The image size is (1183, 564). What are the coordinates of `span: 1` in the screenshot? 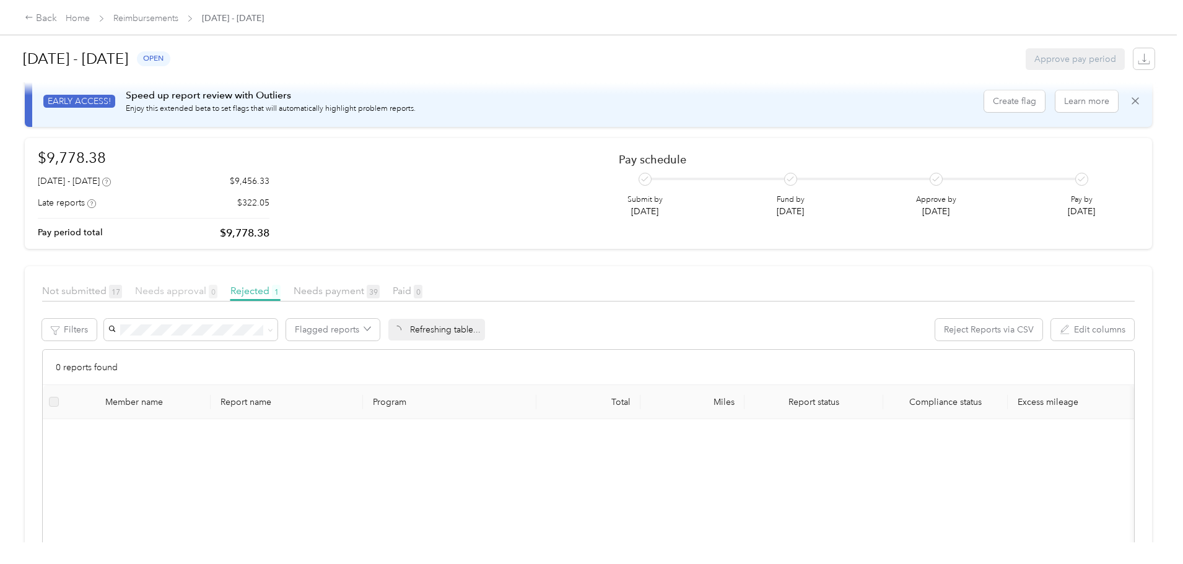 It's located at (276, 292).